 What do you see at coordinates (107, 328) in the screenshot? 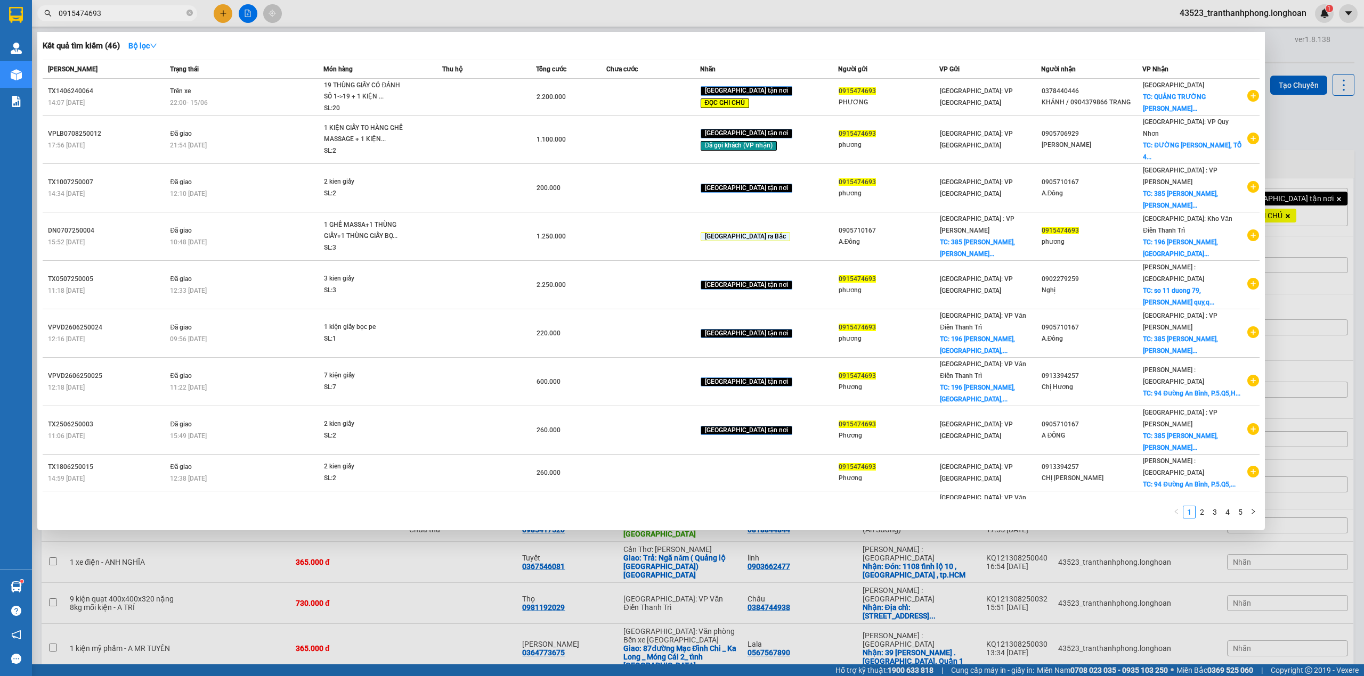
I see `div: VPVD2606250024` at bounding box center [107, 328].